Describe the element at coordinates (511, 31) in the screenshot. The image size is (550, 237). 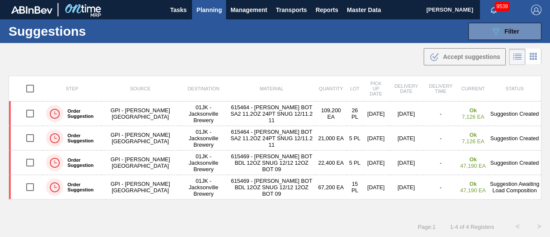
I see `span: Filter` at that location.